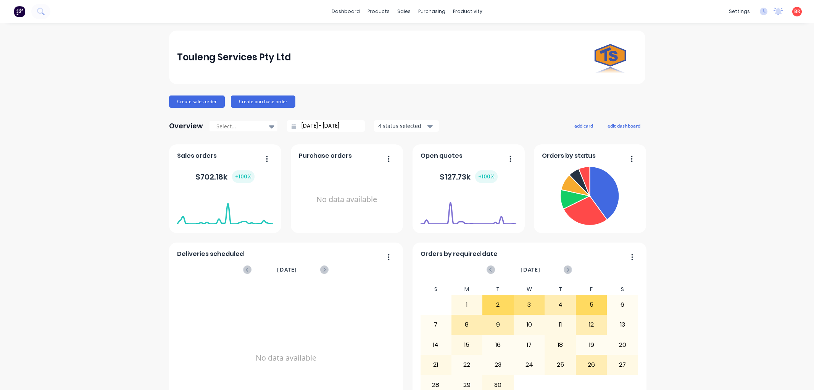 The width and height of the screenshot is (814, 390). Describe the element at coordinates (402, 126) in the screenshot. I see `div: 4 status selected` at that location.